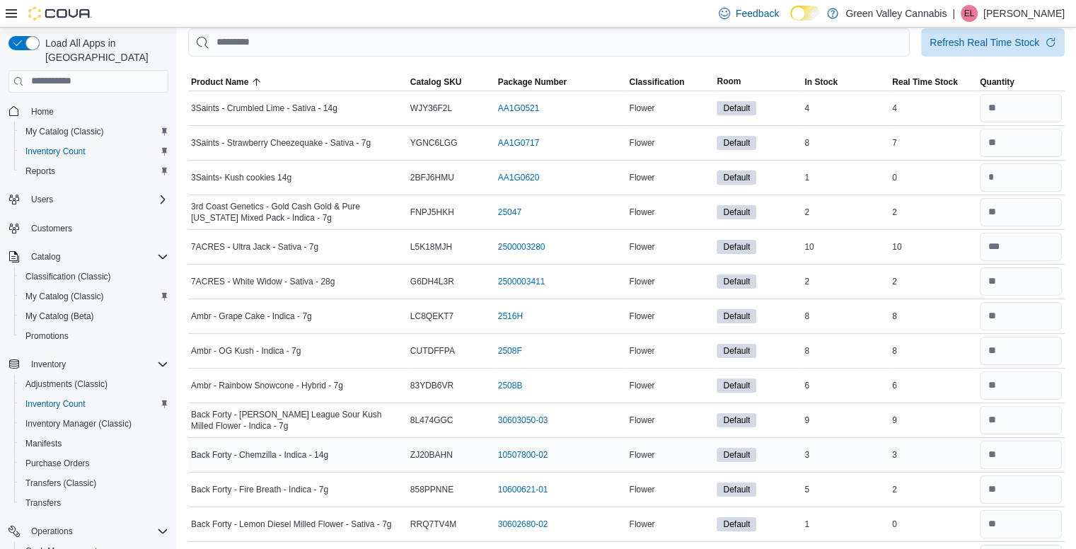 The width and height of the screenshot is (1076, 549). I want to click on span: 3Saints - Strawberry Cheezequake - Sativa - 7g, so click(281, 143).